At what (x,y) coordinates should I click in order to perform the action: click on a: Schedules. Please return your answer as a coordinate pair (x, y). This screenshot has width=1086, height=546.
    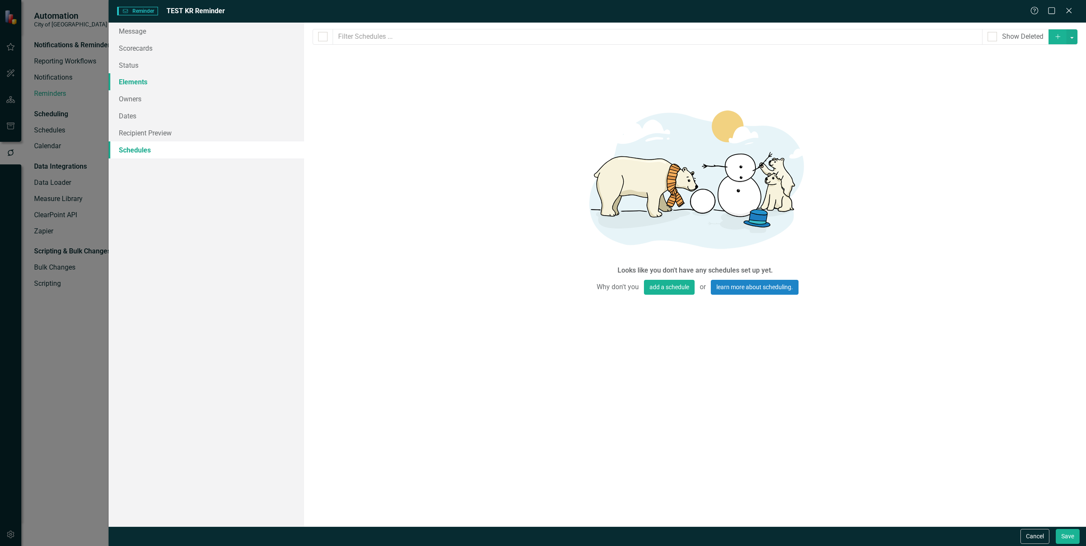
    Looking at the image, I should click on (206, 150).